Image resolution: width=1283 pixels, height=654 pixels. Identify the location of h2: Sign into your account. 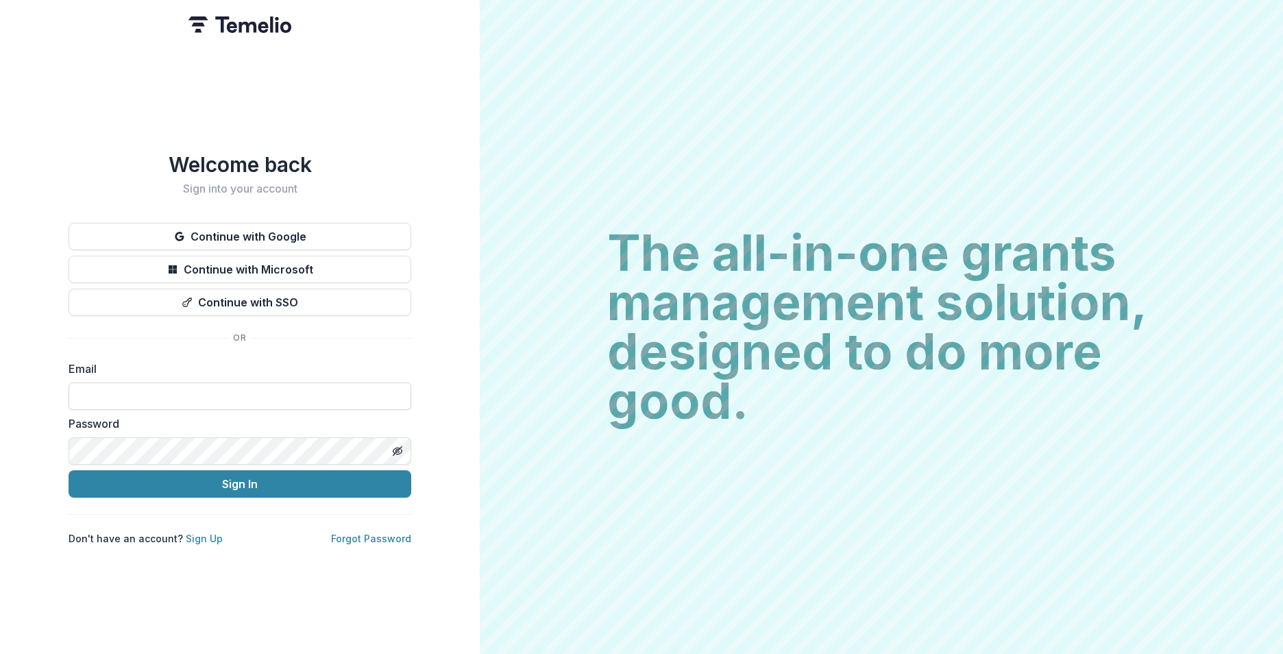
(240, 188).